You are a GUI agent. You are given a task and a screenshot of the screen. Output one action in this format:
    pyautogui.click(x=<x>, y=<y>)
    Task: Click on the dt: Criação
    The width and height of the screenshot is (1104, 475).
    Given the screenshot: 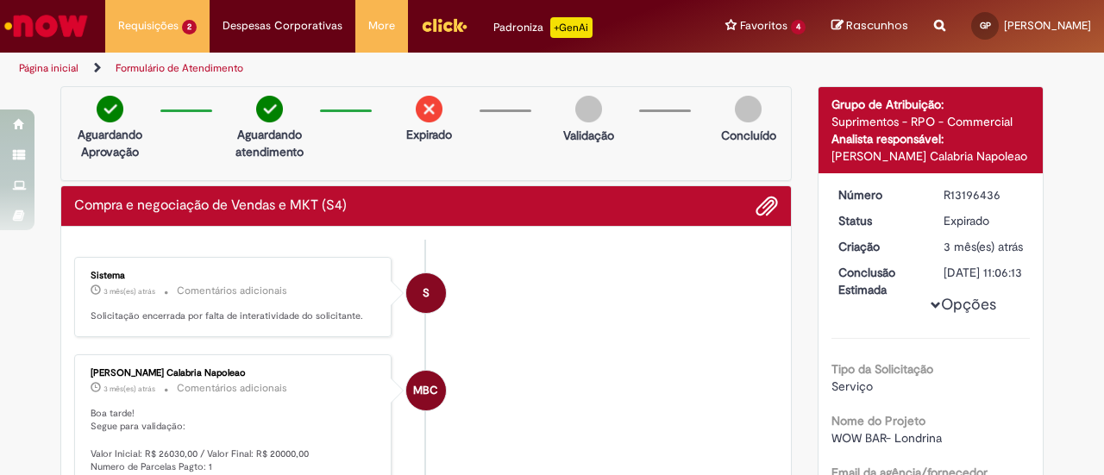 What is the action you would take?
    pyautogui.click(x=878, y=247)
    